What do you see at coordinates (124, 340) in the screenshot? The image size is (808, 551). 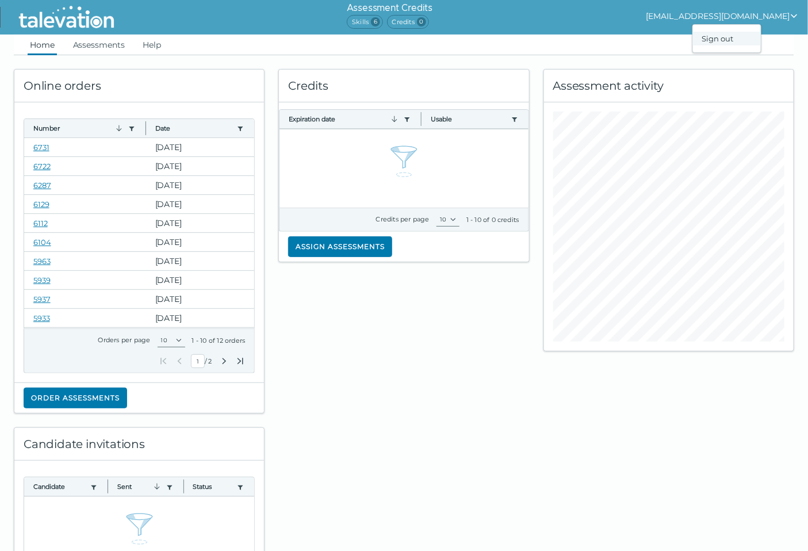 I see `label: Orders per page` at bounding box center [124, 340].